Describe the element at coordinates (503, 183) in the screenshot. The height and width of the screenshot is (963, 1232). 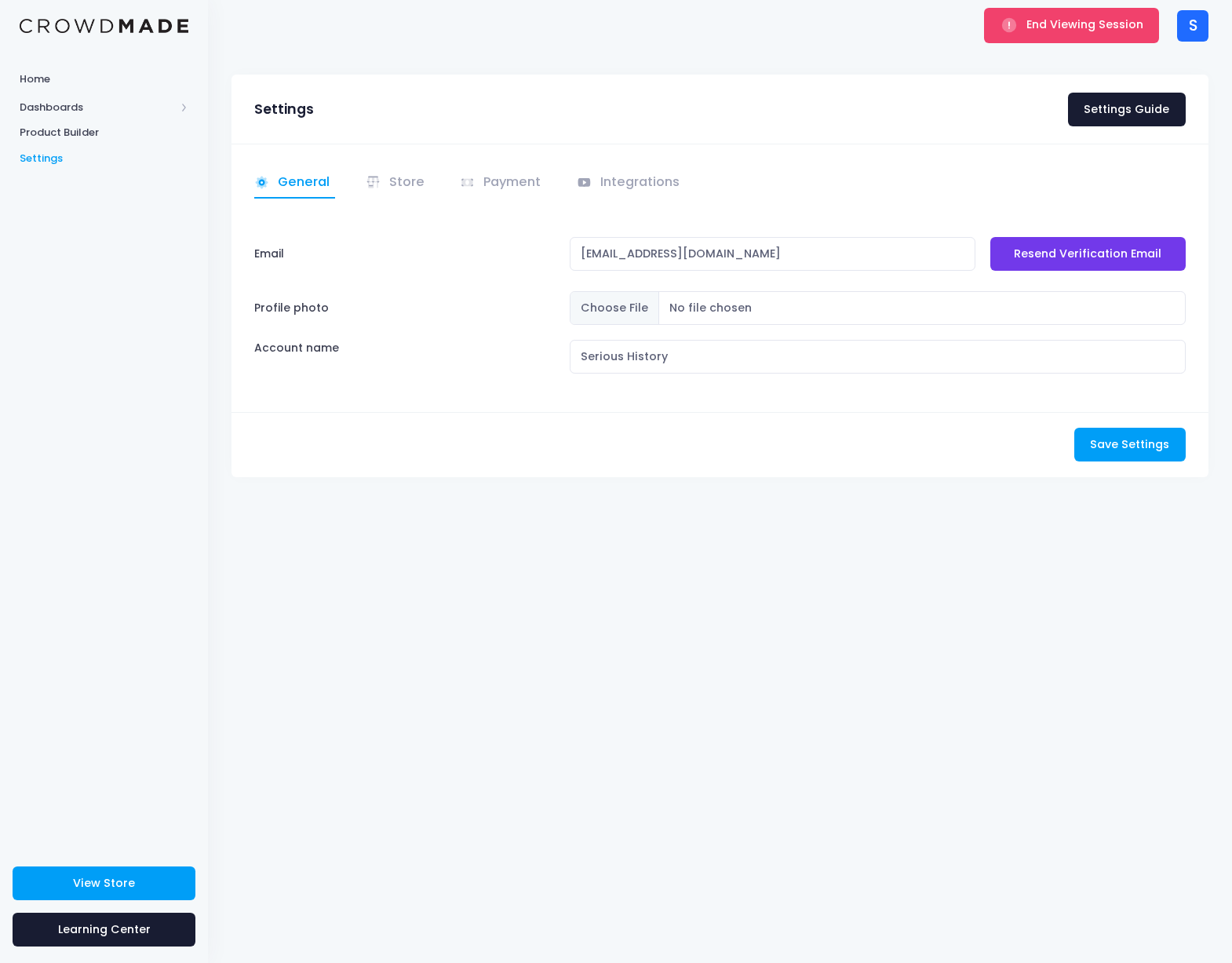
I see `a: Payment` at that location.